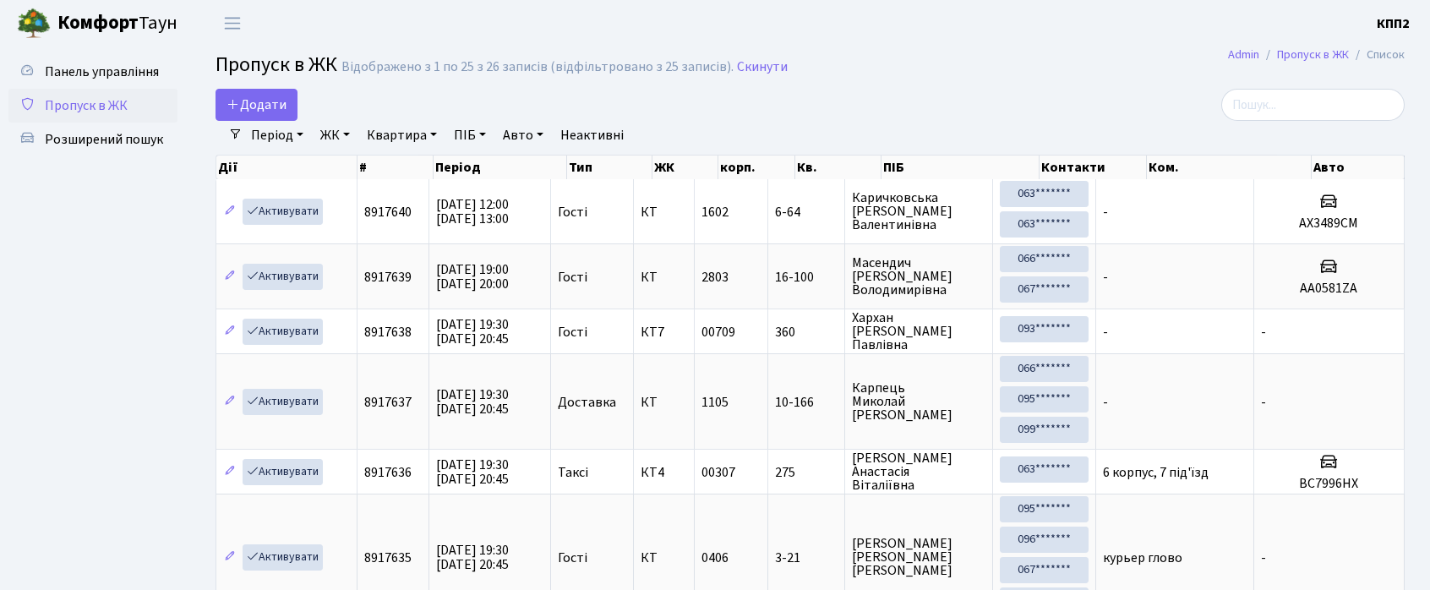 This screenshot has width=1430, height=590. I want to click on span: 8917636, so click(388, 472).